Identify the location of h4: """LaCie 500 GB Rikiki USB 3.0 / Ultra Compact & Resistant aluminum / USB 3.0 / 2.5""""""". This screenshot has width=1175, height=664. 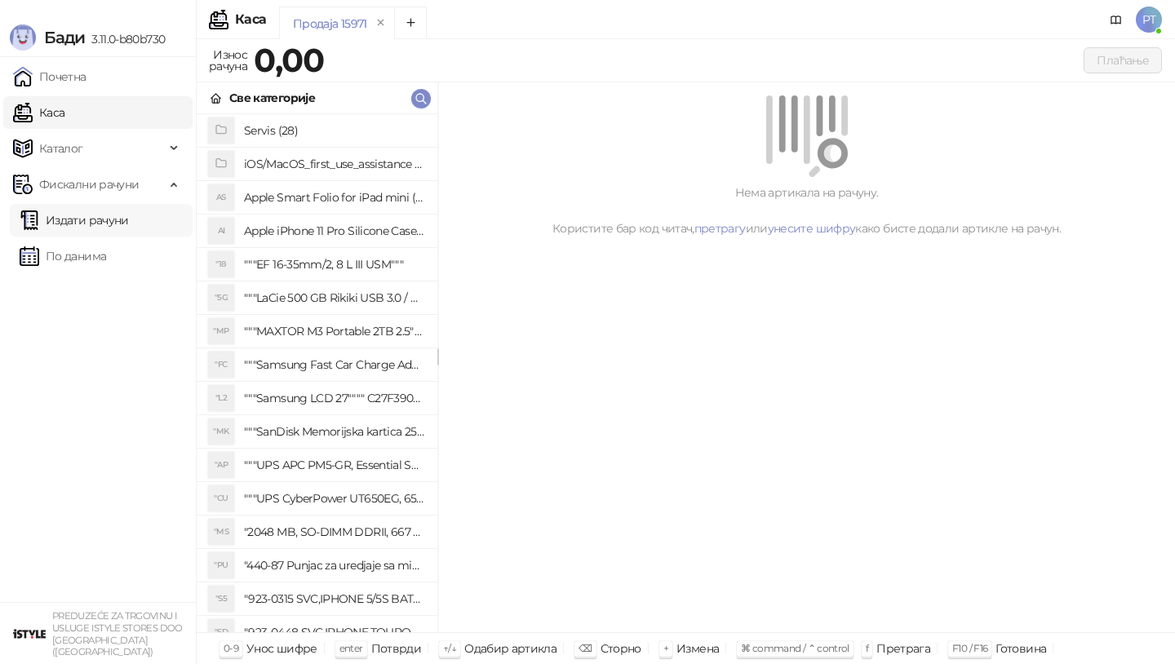
(334, 298).